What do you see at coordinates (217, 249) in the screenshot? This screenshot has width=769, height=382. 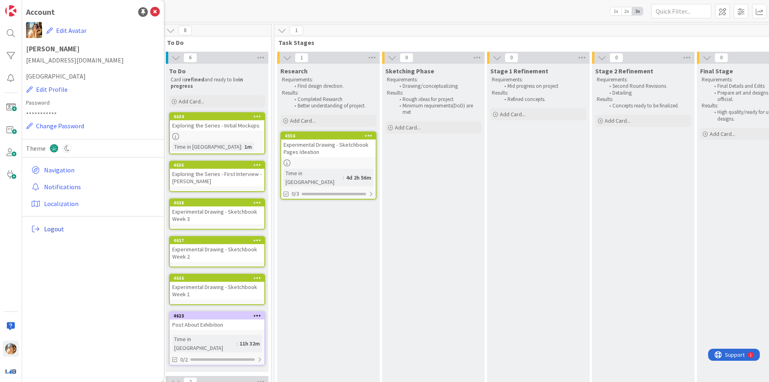 I see `div: 4637Experimental Drawing - Sketchbook Week 2` at bounding box center [217, 249].